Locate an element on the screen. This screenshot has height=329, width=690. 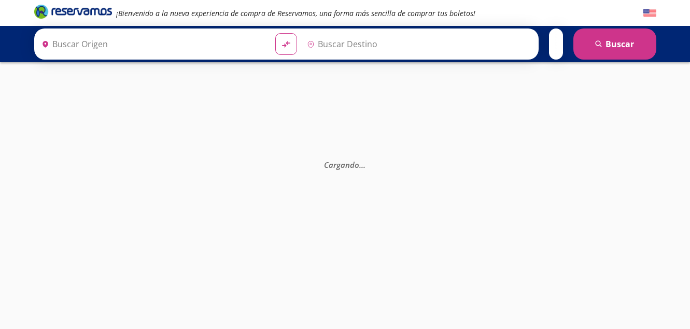
em: ¡Bienvenido a la nueva experiencia de compra de Reservamos, una forma más sencilla de comprar tus... is located at coordinates (295, 13).